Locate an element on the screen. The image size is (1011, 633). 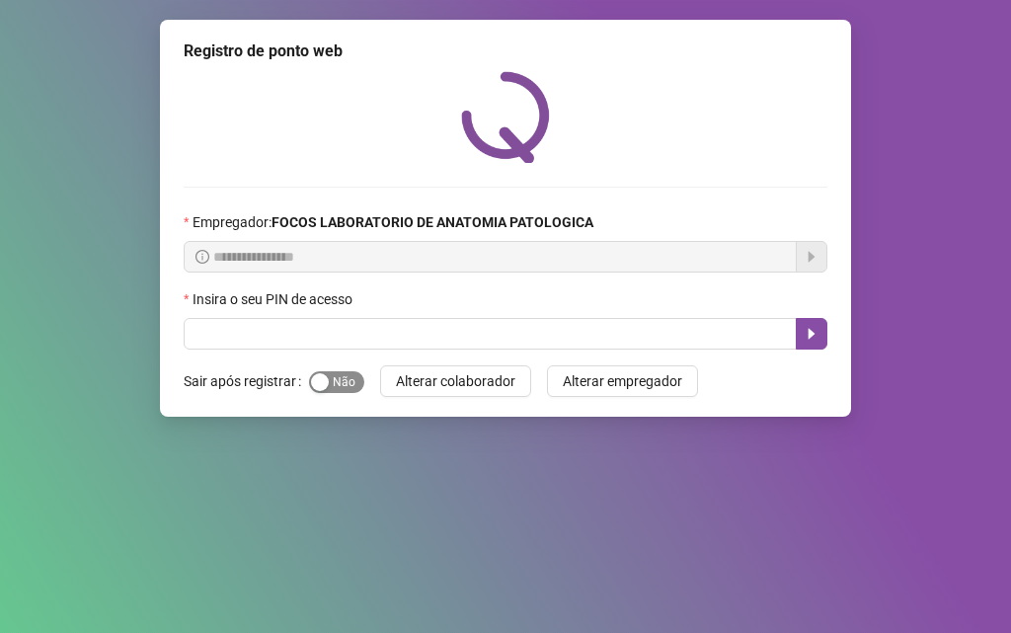
button: Alterar empregador is located at coordinates (622, 381).